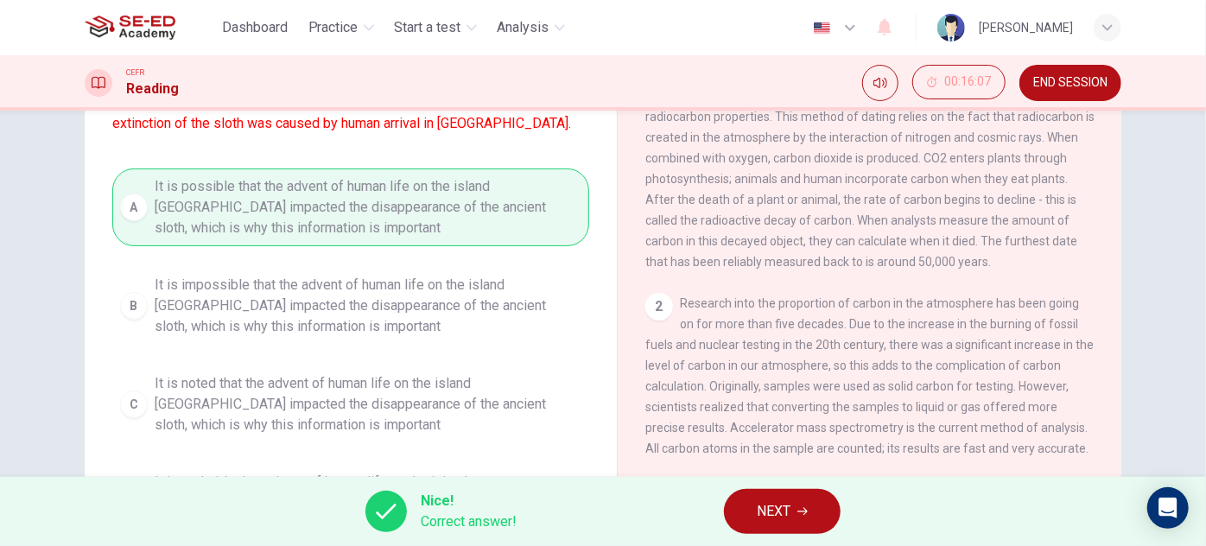  What do you see at coordinates (1070, 83) in the screenshot?
I see `button: END SESSION` at bounding box center [1070, 83].